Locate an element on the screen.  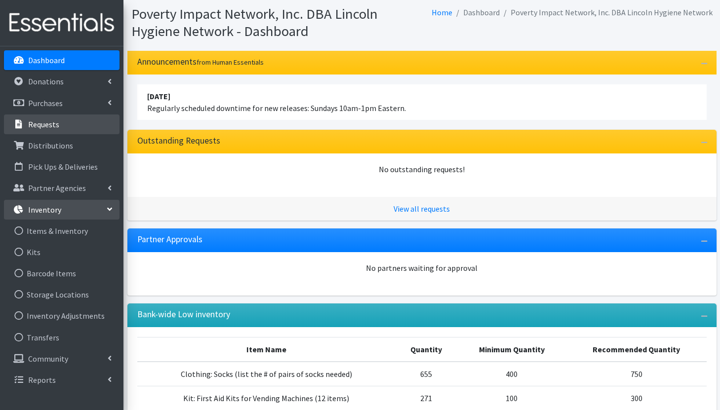
li: Regularly scheduled downtime for new releases: Sundays 10am-1pm Eastern. is located at coordinates (421, 102).